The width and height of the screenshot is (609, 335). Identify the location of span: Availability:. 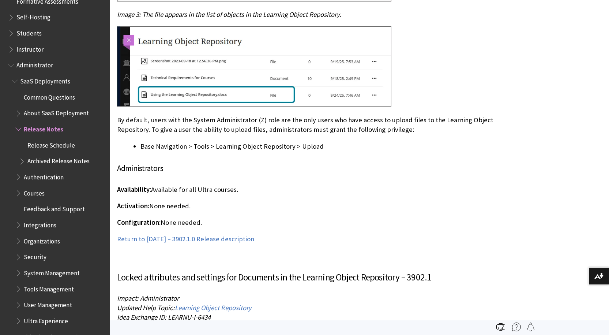
(134, 189).